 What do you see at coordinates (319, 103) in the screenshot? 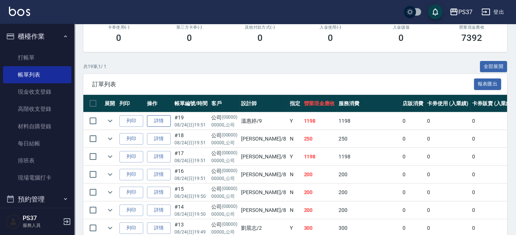
I see `th: 營業現金應收` at bounding box center [319, 103].